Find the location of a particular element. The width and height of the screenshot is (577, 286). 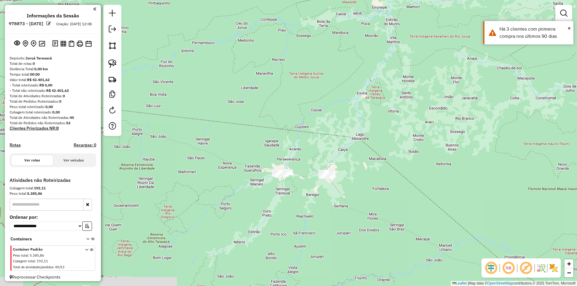

img: Criar rota is located at coordinates (112, 79).